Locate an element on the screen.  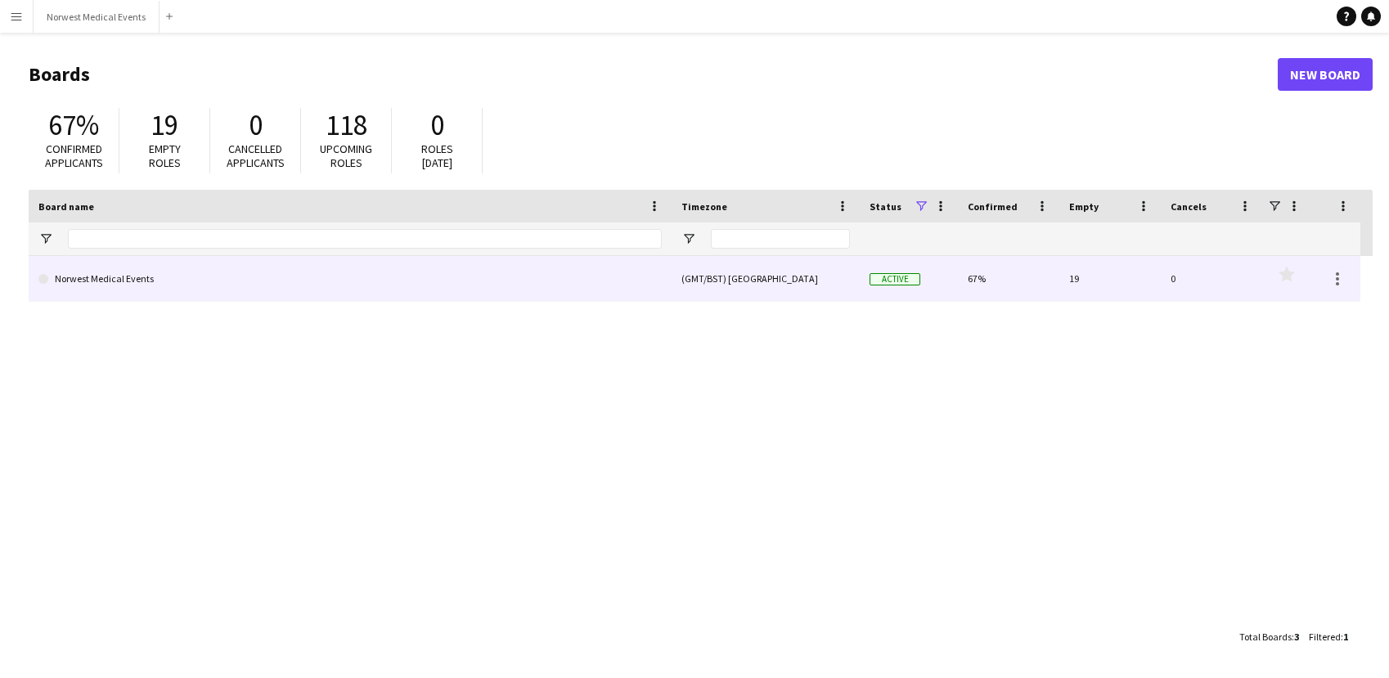
div: 19 is located at coordinates (1110, 278).